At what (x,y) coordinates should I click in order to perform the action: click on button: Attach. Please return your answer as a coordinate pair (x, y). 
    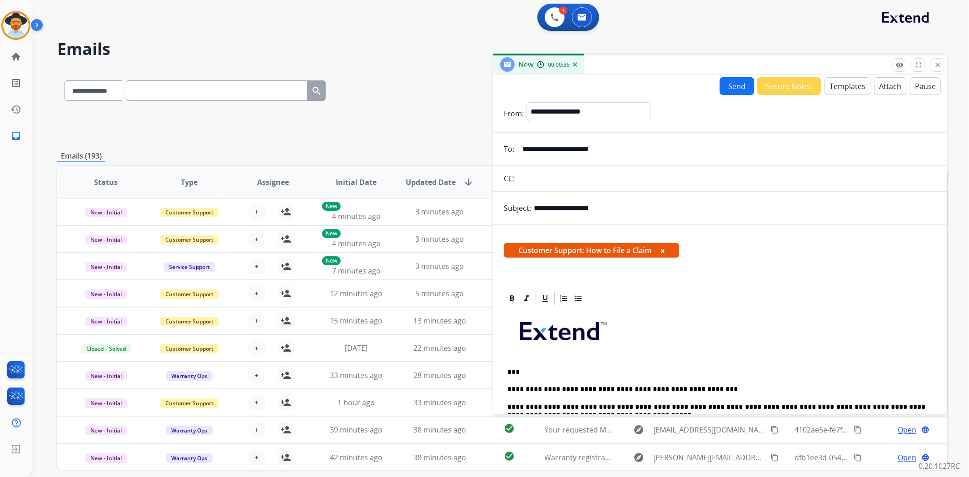
    Looking at the image, I should click on (890, 86).